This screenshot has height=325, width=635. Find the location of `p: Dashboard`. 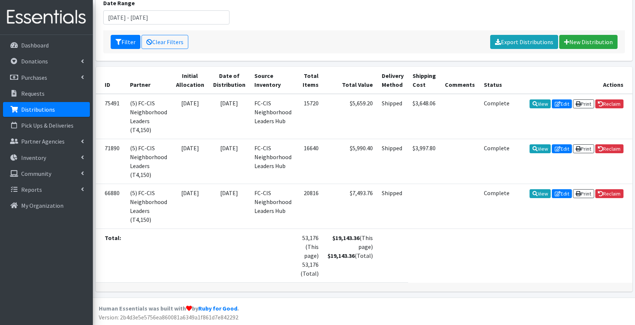

p: Dashboard is located at coordinates (35, 45).